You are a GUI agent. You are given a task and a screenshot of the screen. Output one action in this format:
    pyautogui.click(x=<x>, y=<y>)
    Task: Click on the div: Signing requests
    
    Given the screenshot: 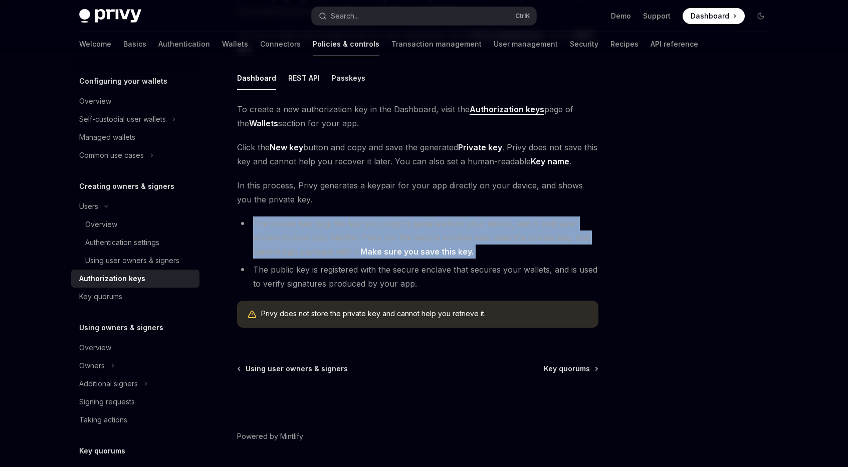 What is the action you would take?
    pyautogui.click(x=107, y=402)
    